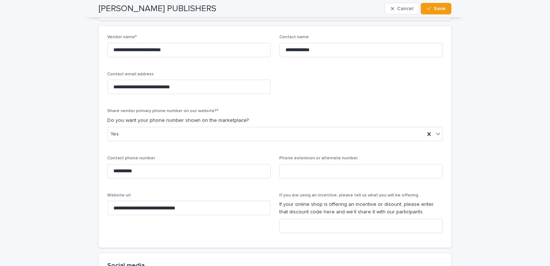  What do you see at coordinates (122, 37) in the screenshot?
I see `span: Vendor name` at bounding box center [122, 37].